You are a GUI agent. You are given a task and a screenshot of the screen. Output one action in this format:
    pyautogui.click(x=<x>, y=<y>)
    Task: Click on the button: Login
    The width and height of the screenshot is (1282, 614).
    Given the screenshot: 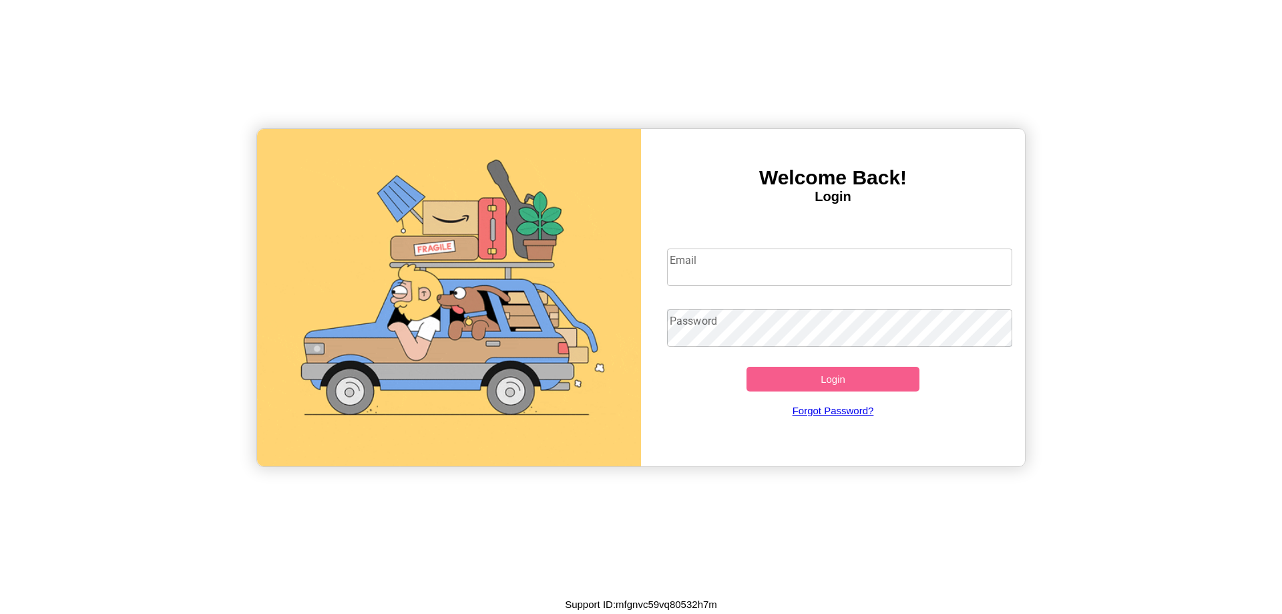 What is the action you would take?
    pyautogui.click(x=833, y=379)
    